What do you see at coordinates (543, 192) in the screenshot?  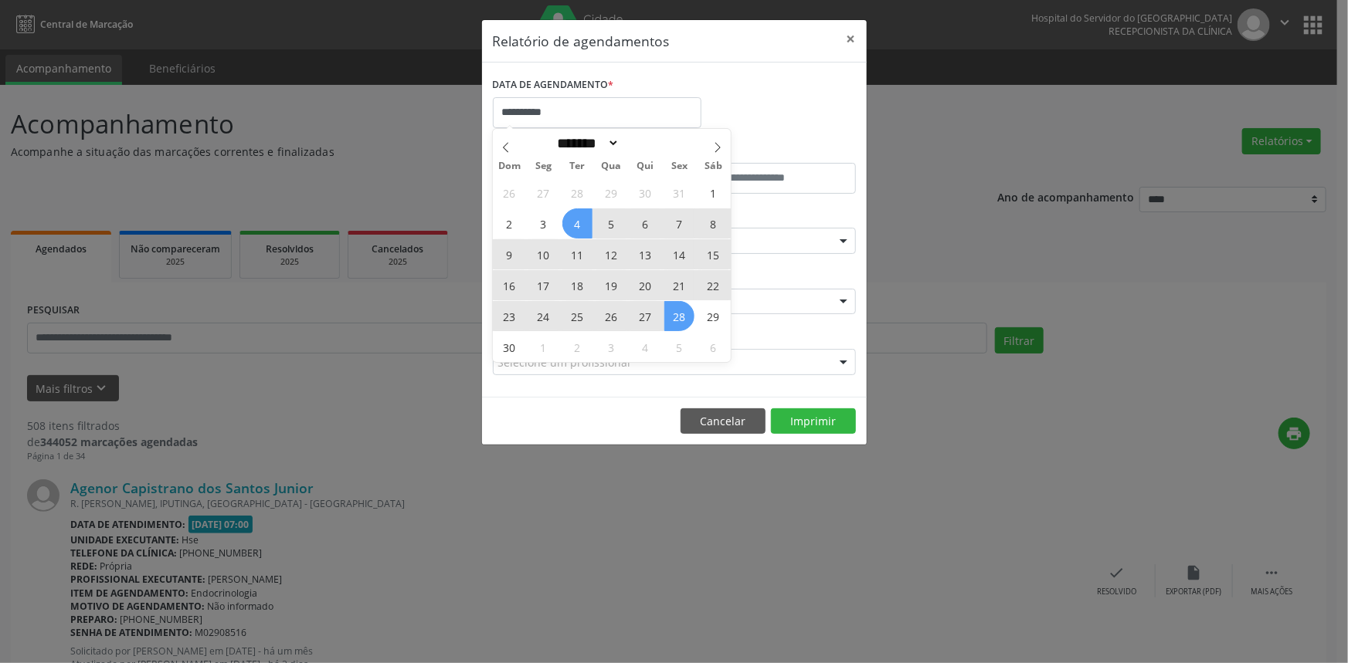 I see `span: Outubro 27, 2025` at bounding box center [543, 192].